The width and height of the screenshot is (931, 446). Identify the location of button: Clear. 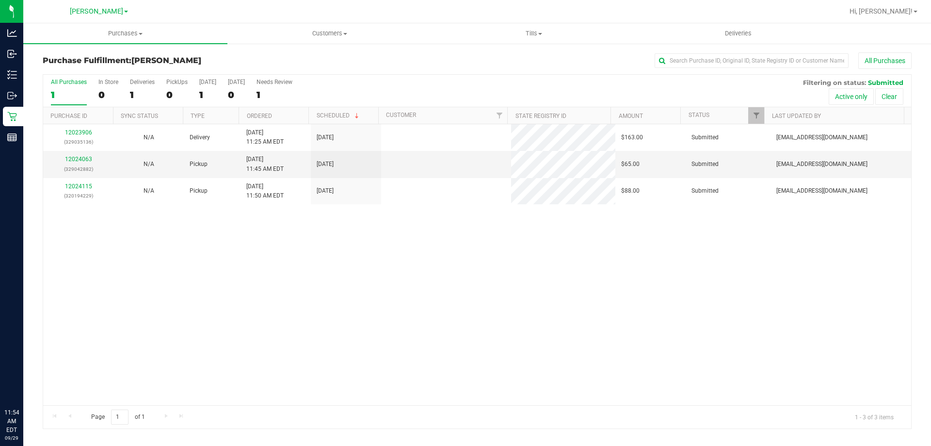
(890, 97).